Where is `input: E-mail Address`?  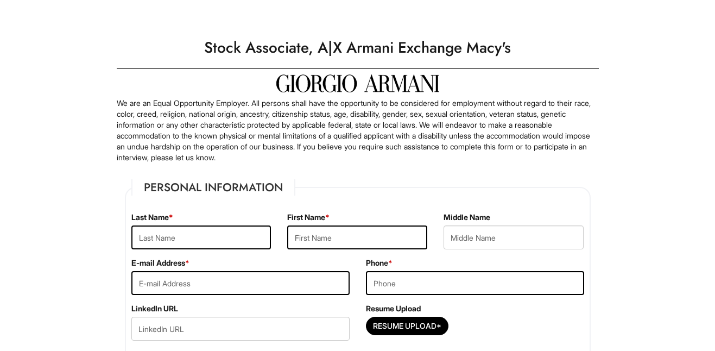
input: E-mail Address is located at coordinates (240, 283).